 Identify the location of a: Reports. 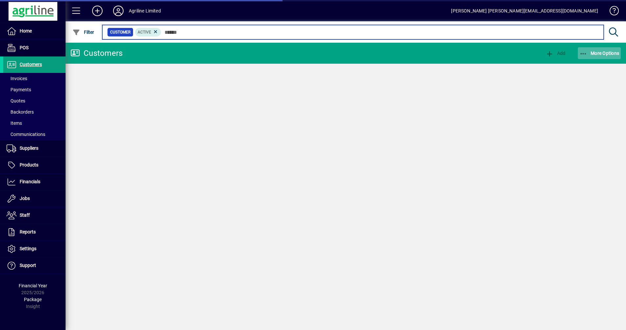
(34, 232).